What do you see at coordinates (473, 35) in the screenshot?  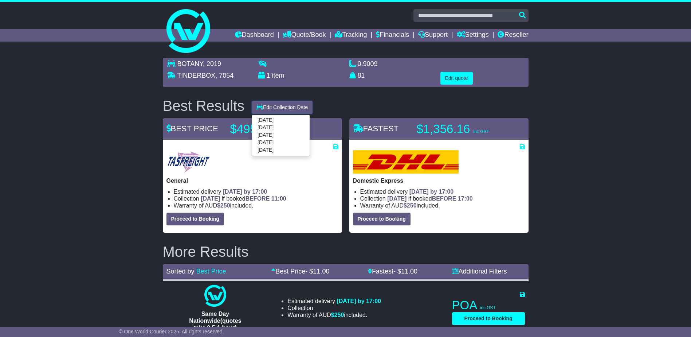 I see `a: Settings` at bounding box center [473, 35].